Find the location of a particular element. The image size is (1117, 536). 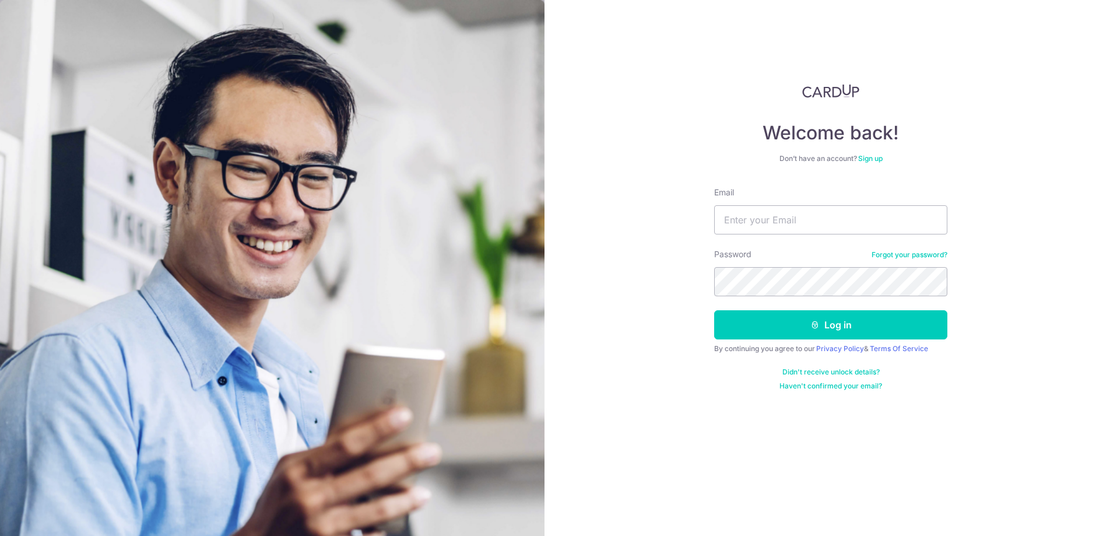

a: Terms Of Service is located at coordinates (899, 348).